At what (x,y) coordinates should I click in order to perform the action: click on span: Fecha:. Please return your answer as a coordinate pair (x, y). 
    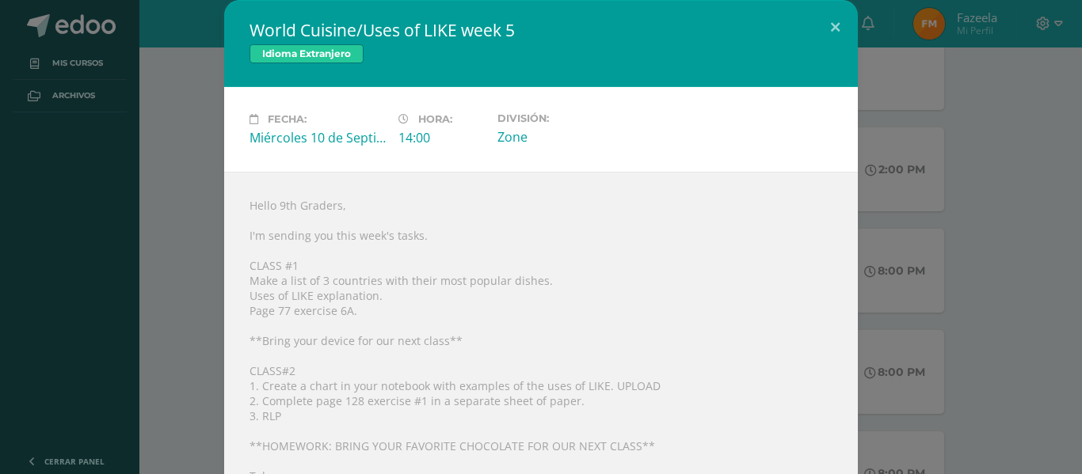
    Looking at the image, I should click on (287, 119).